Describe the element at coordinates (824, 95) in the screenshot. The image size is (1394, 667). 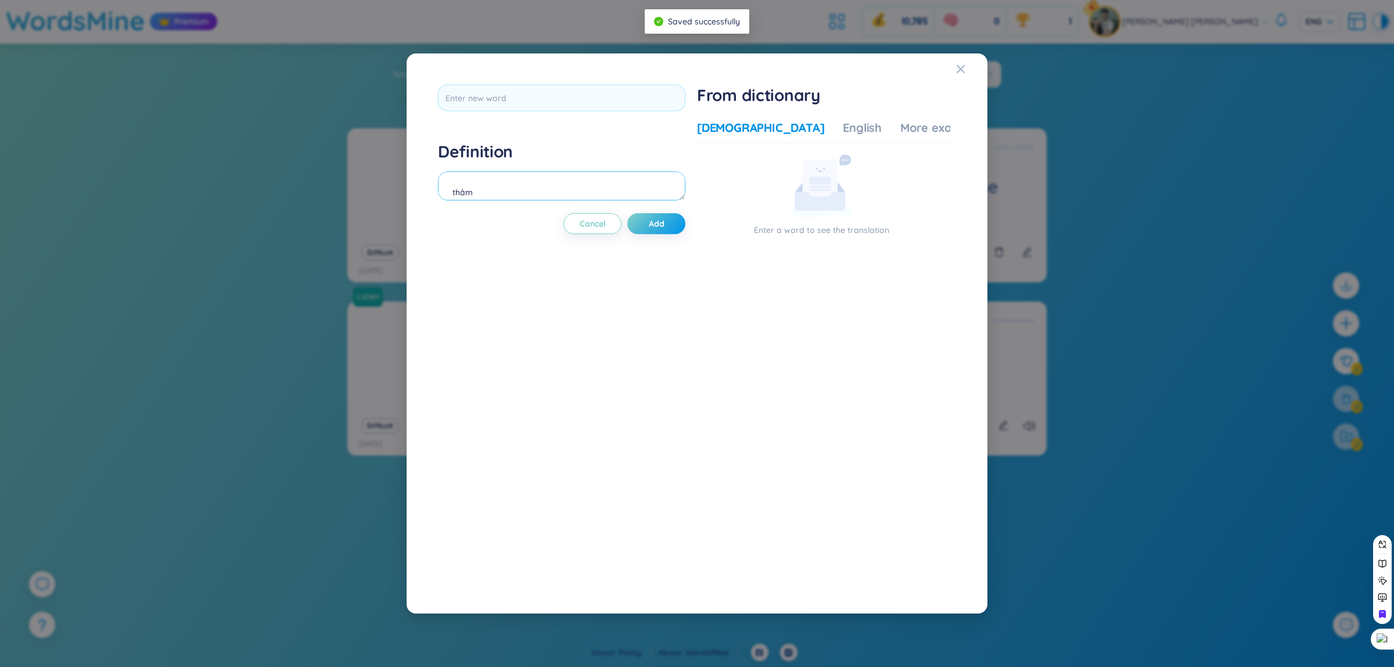
I see `h1: From dictionary` at that location.